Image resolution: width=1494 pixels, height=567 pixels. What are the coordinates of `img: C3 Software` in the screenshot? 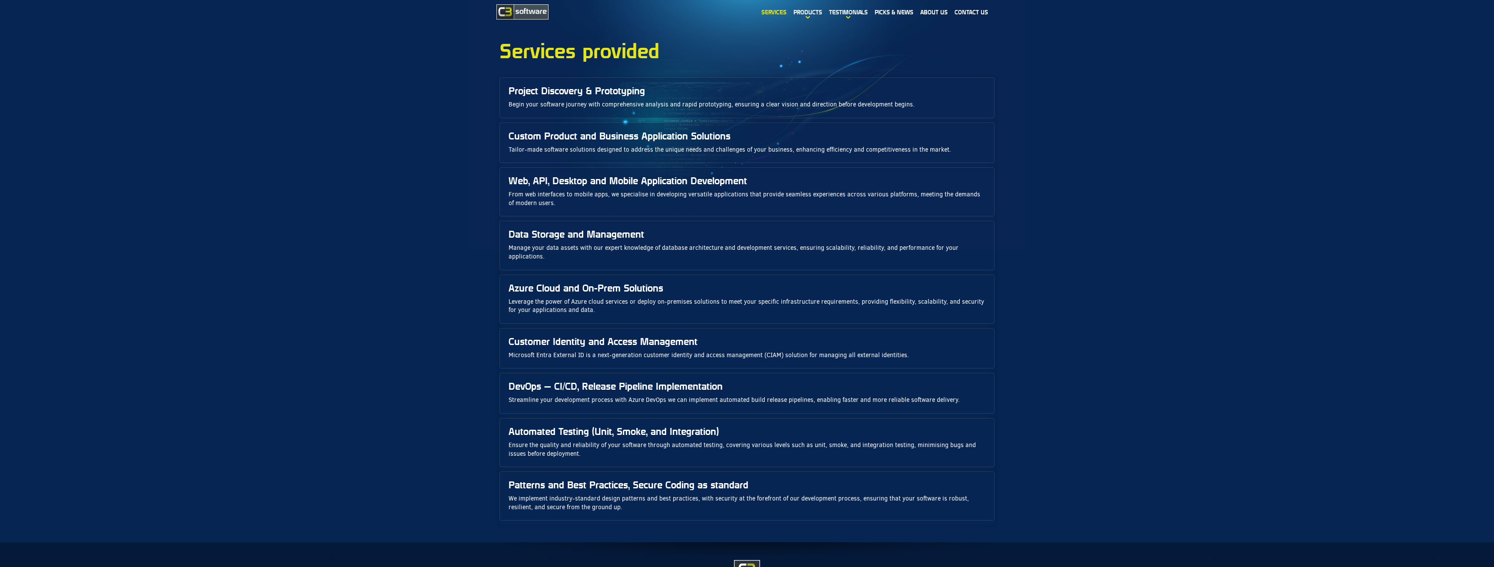 It's located at (522, 12).